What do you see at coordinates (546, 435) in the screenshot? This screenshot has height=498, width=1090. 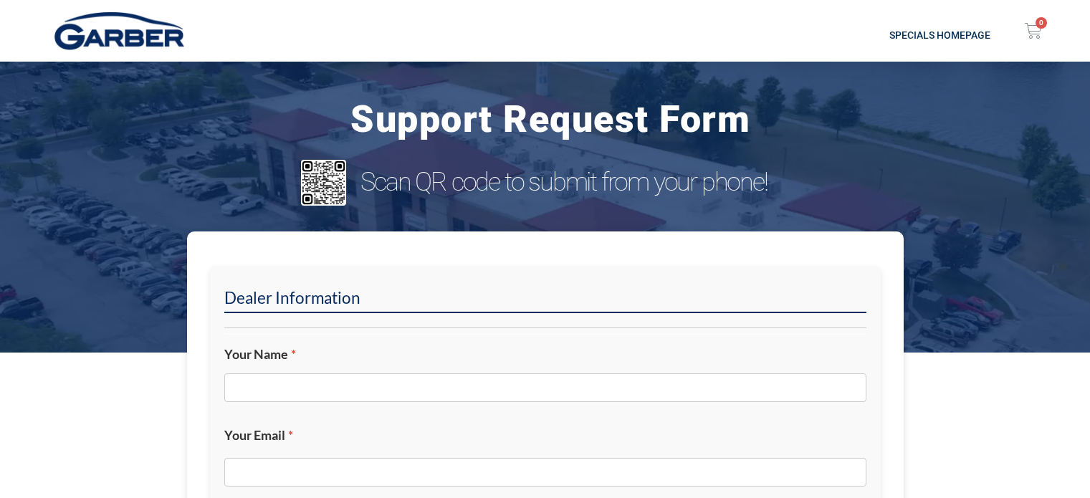 I see `label: Your Email` at bounding box center [546, 435].